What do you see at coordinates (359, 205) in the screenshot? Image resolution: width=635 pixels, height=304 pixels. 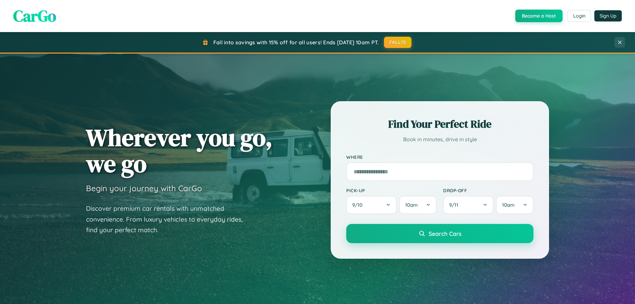 I see `span: 9 / 10` at bounding box center [359, 205].